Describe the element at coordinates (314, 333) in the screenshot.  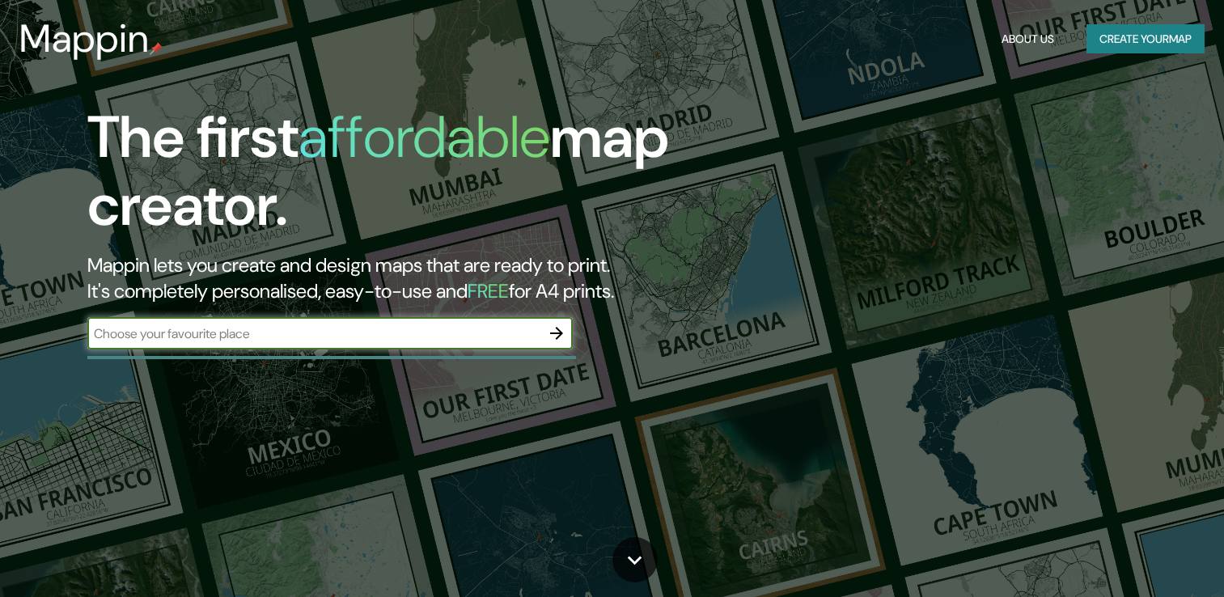
I see `input: Choose your favourite place` at that location.